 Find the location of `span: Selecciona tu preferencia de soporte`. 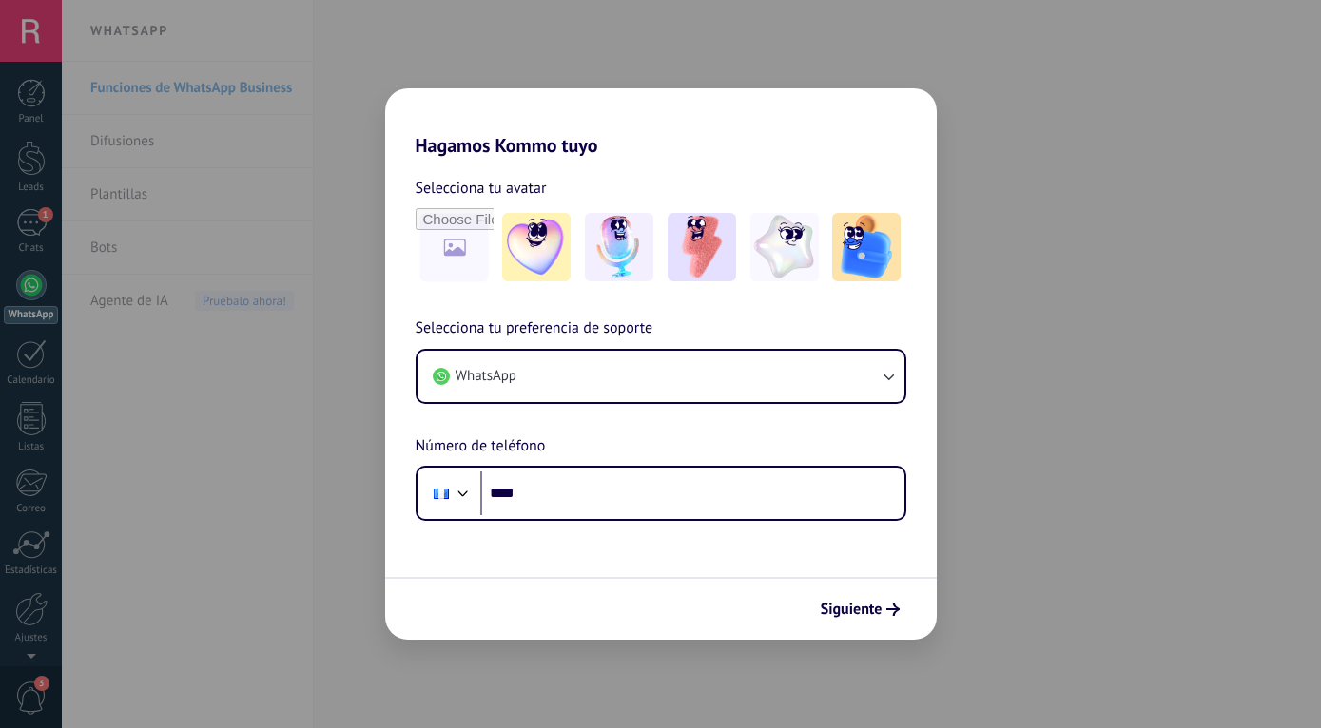

span: Selecciona tu preferencia de soporte is located at coordinates (534, 329).